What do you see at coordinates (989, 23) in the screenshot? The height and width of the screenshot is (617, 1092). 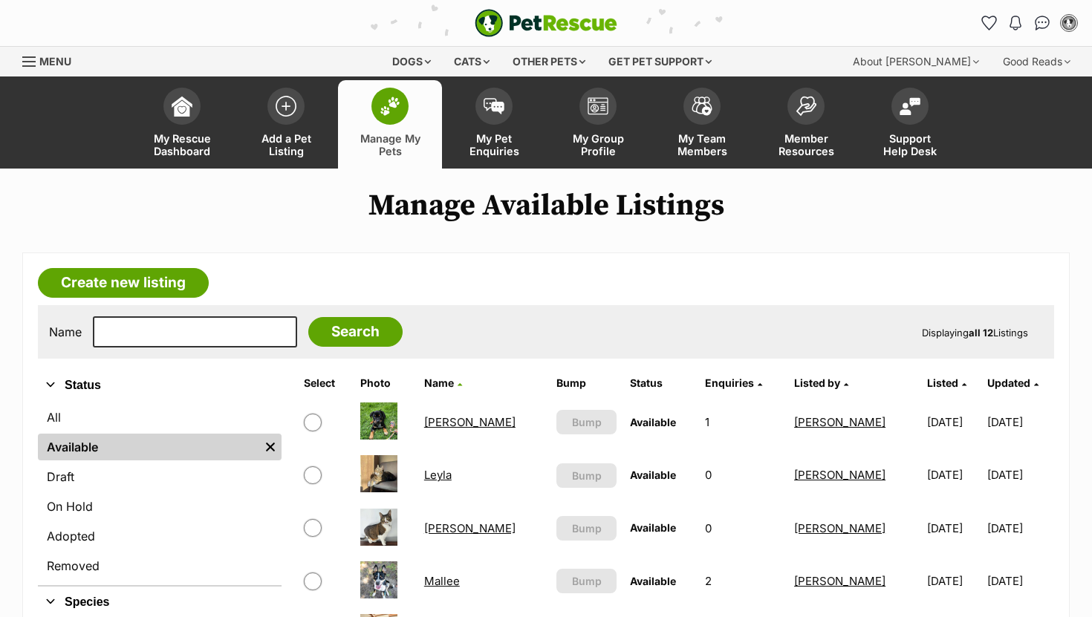 I see `a: Favourites` at bounding box center [989, 23].